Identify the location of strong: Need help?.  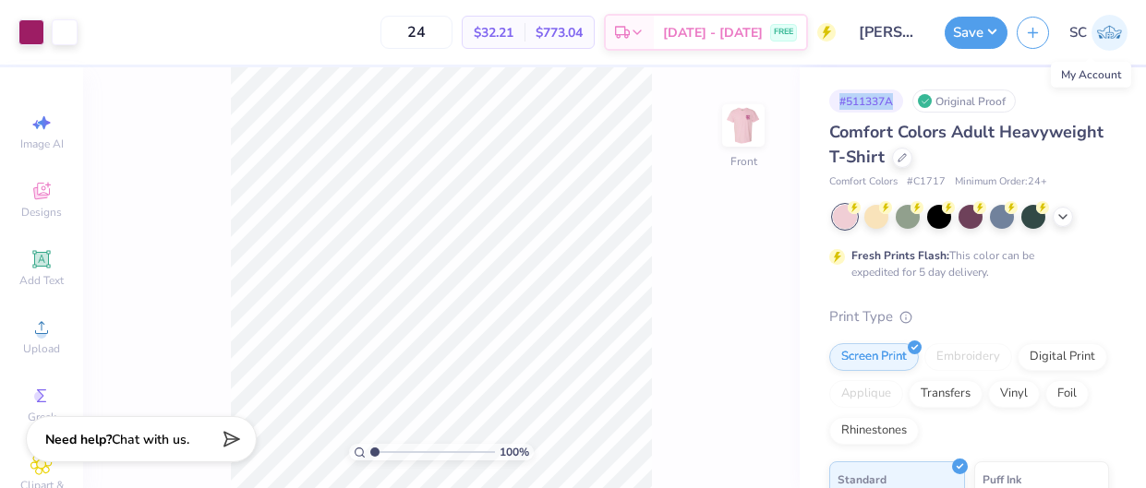
(78, 440).